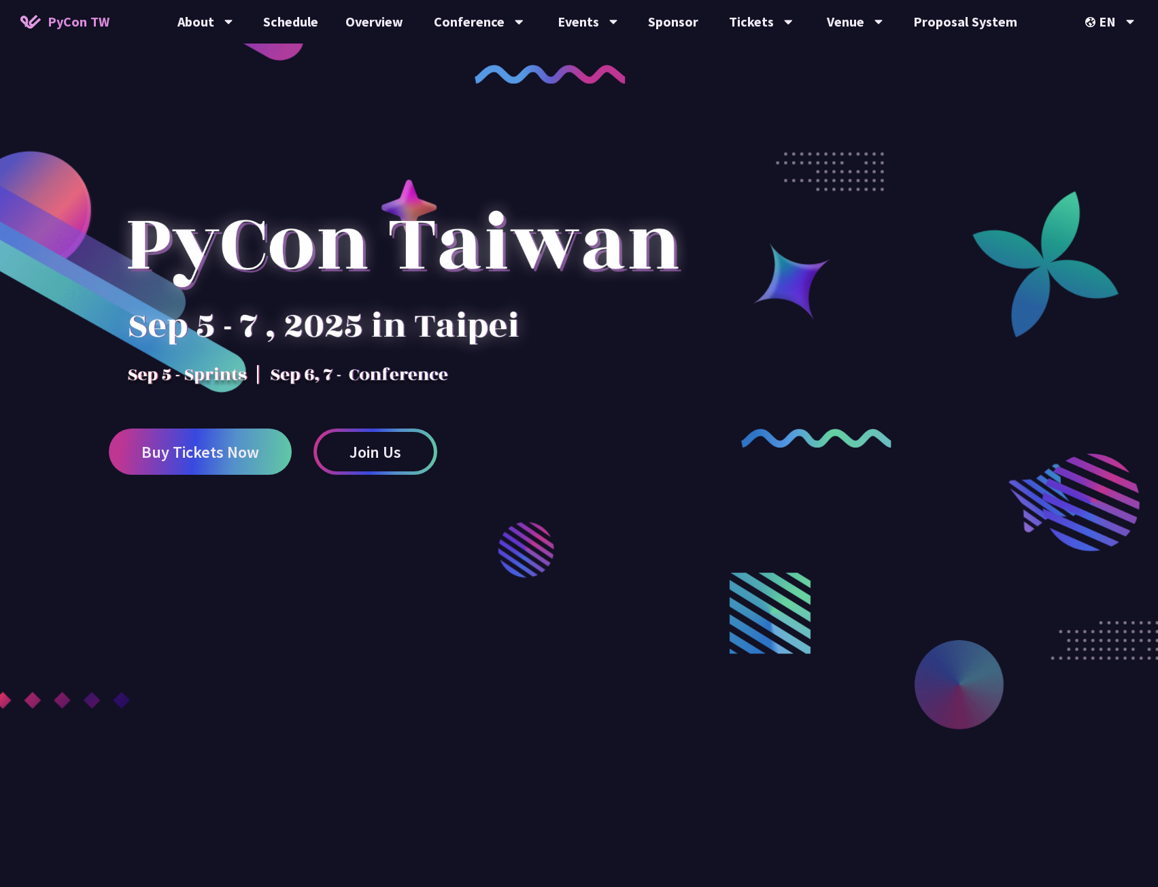 This screenshot has height=887, width=1158. Describe the element at coordinates (375, 451) in the screenshot. I see `a: Join Us` at that location.